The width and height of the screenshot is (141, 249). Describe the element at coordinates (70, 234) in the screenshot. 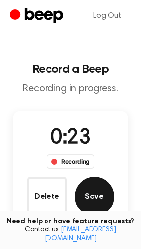

I see `span: Contact us` at that location.